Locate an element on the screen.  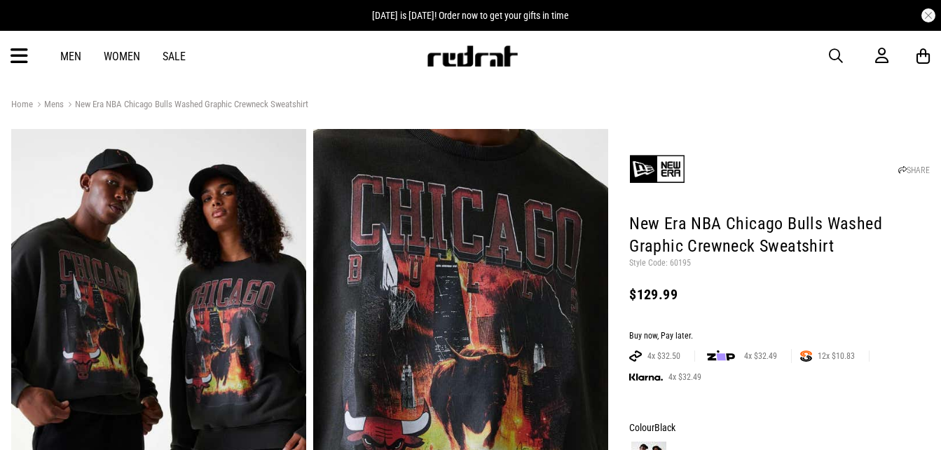
img: Redrat logo is located at coordinates (472, 56).